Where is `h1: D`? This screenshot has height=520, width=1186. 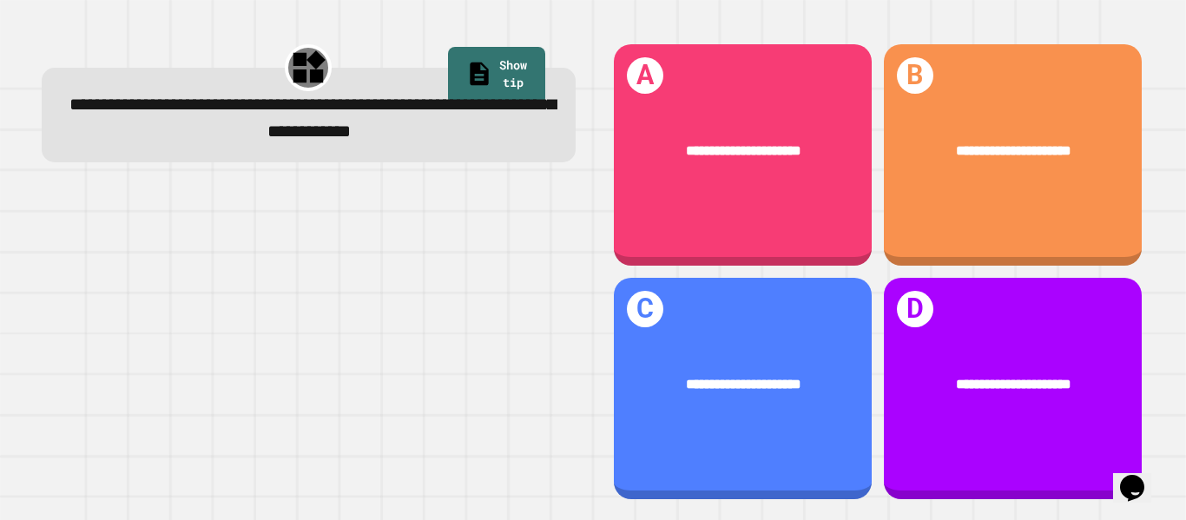
h1: D is located at coordinates (915, 309).